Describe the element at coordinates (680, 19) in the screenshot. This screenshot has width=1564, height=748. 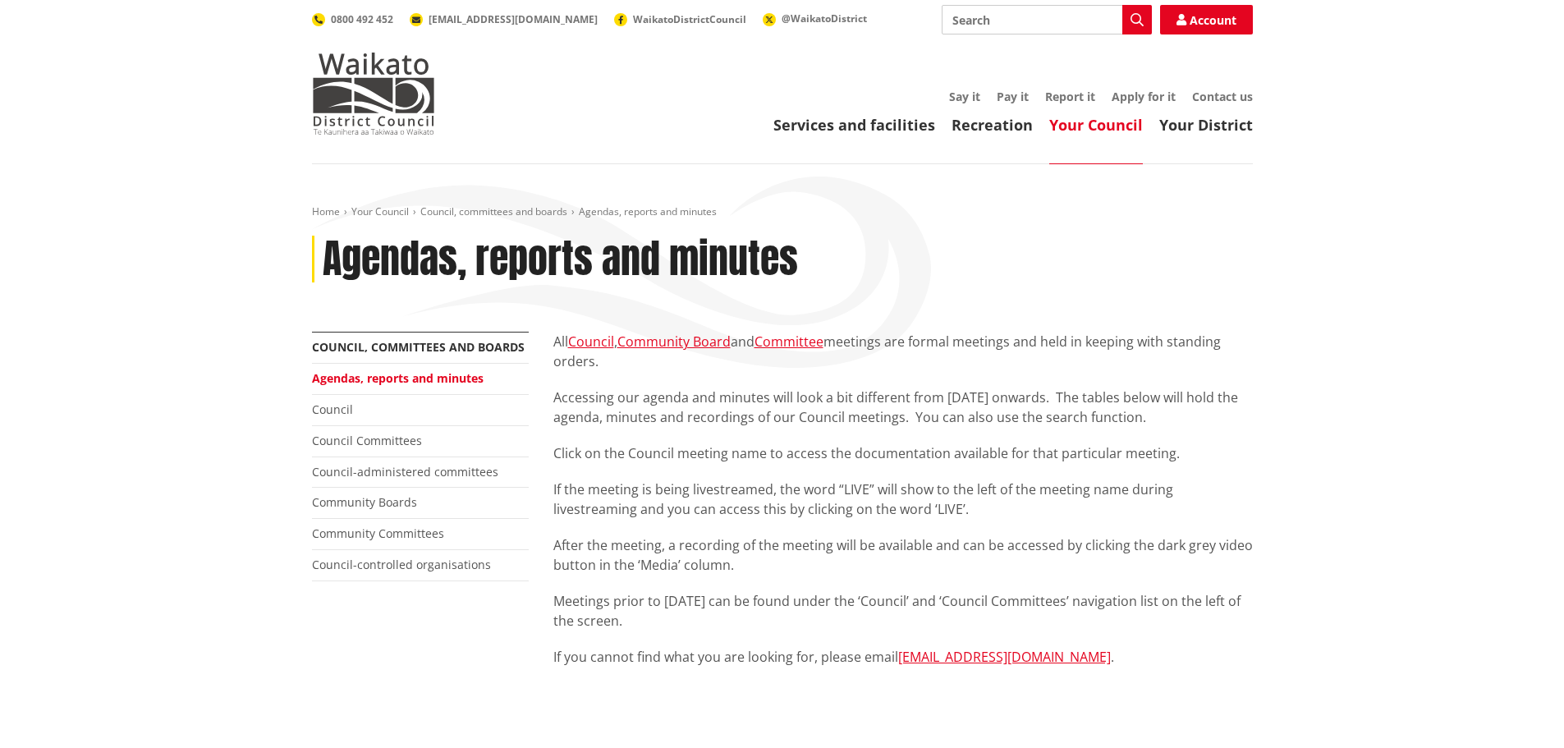
I see `a: WaikatoDistrictCouncil` at that location.